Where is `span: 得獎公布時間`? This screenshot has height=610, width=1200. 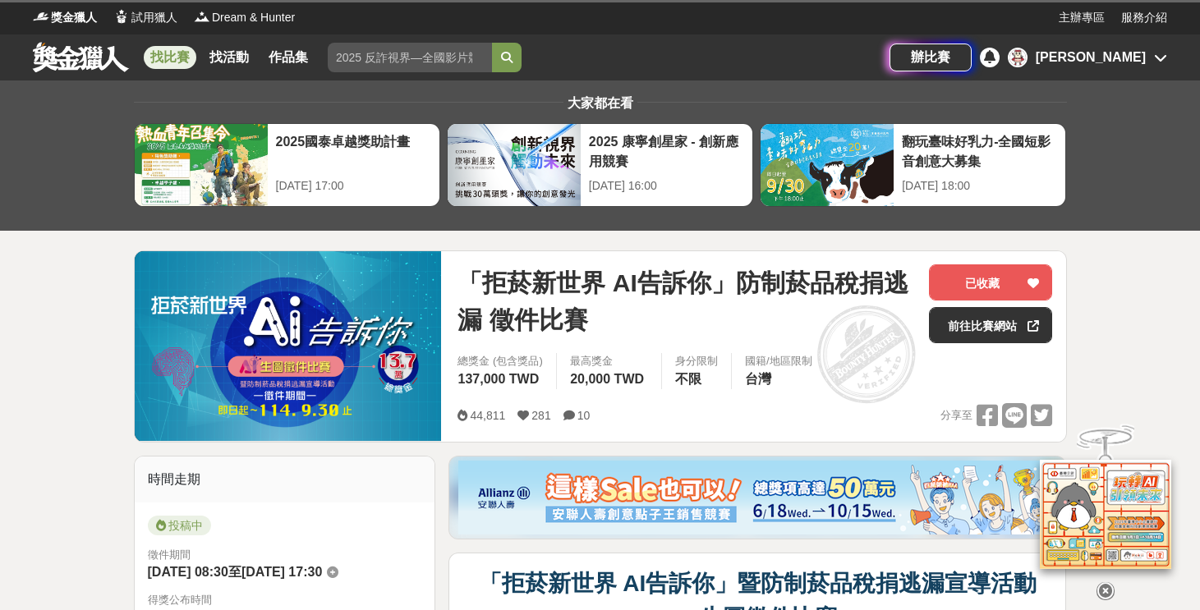
span: 得獎公布時間 is located at coordinates (285, 600).